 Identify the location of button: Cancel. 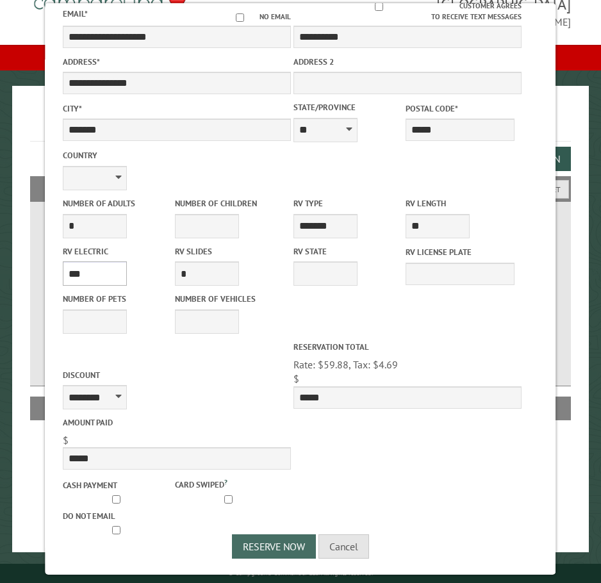
(343, 546).